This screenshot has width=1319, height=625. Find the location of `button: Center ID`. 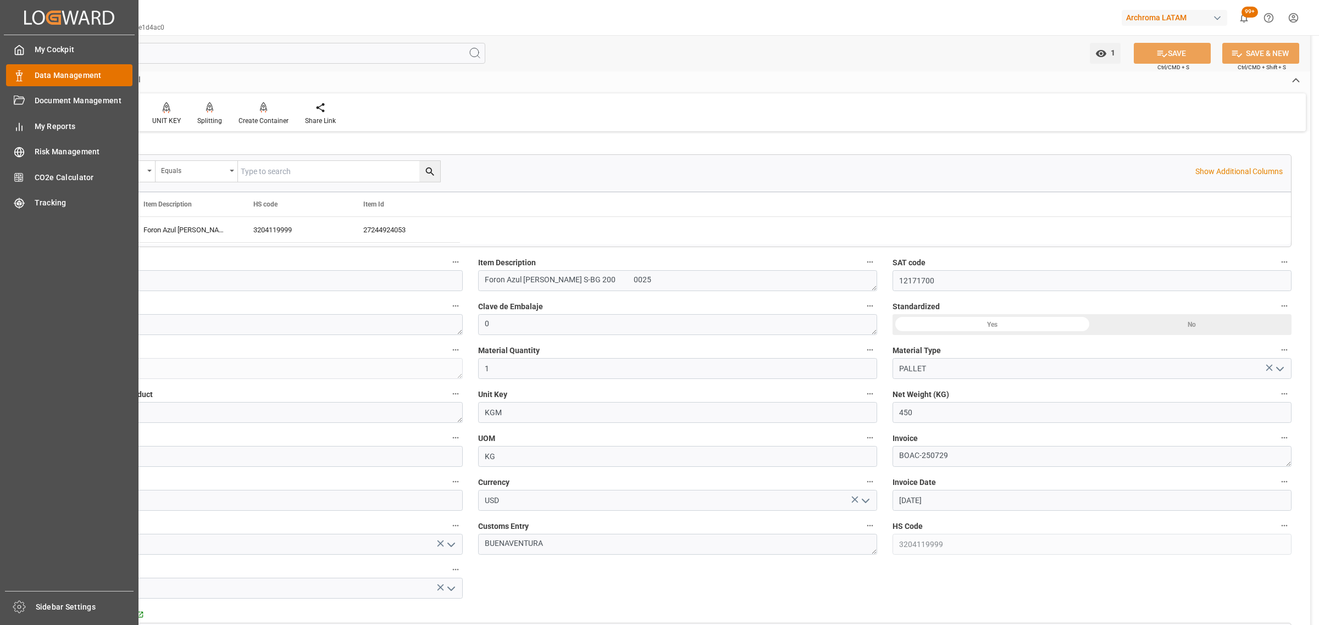

button: Center ID is located at coordinates (456, 570).